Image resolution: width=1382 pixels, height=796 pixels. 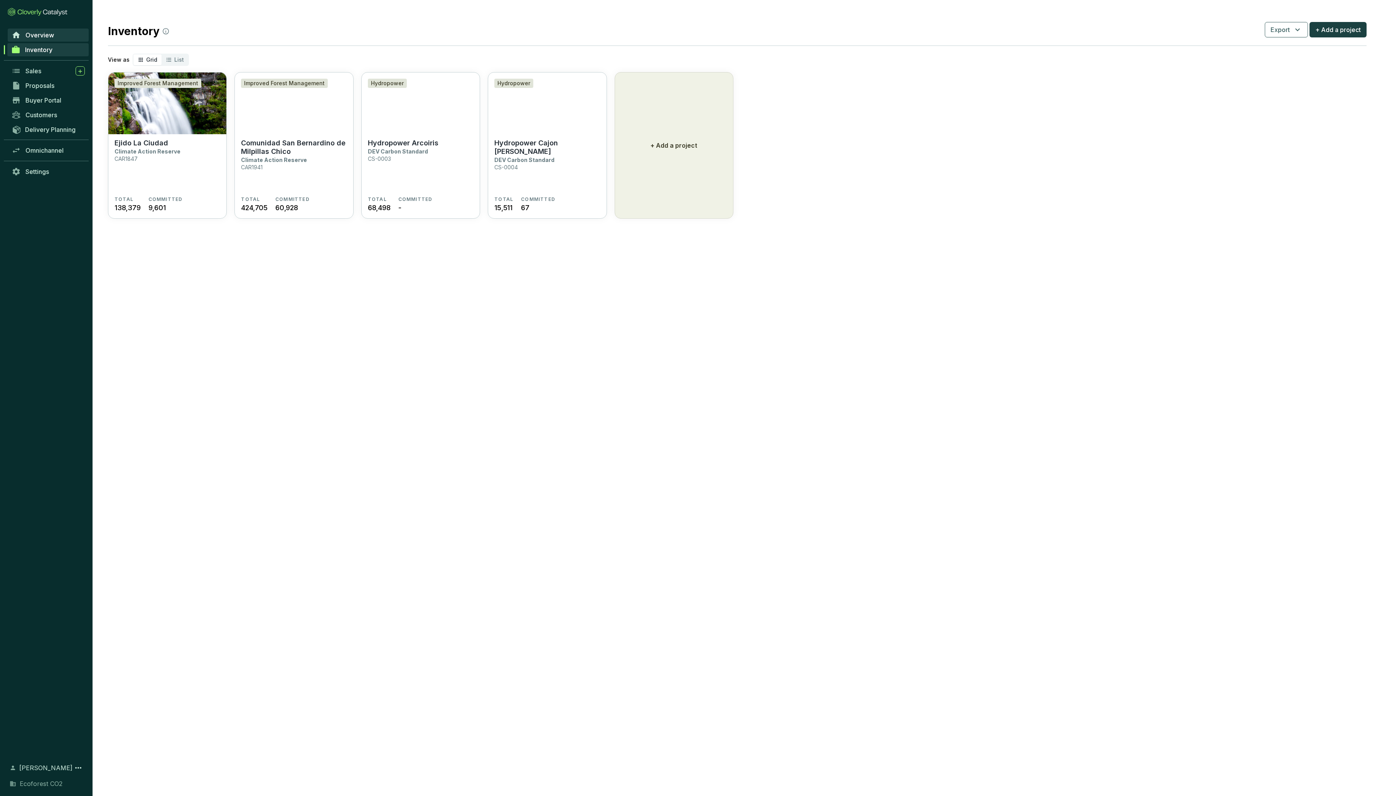 I want to click on a: Settings, so click(x=48, y=172).